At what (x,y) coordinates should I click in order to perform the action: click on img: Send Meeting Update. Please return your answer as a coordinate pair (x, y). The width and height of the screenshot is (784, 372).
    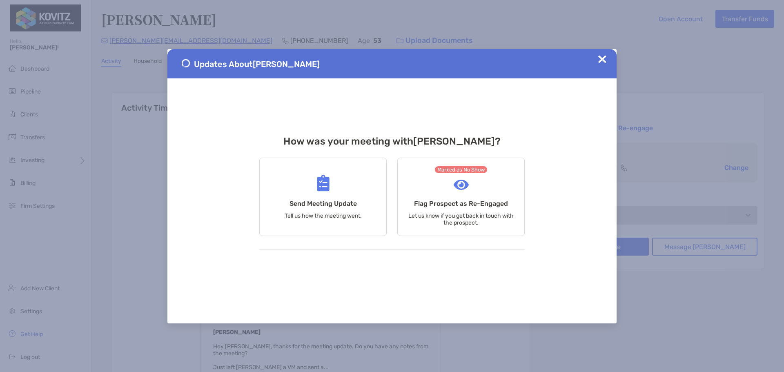
    Looking at the image, I should click on (323, 183).